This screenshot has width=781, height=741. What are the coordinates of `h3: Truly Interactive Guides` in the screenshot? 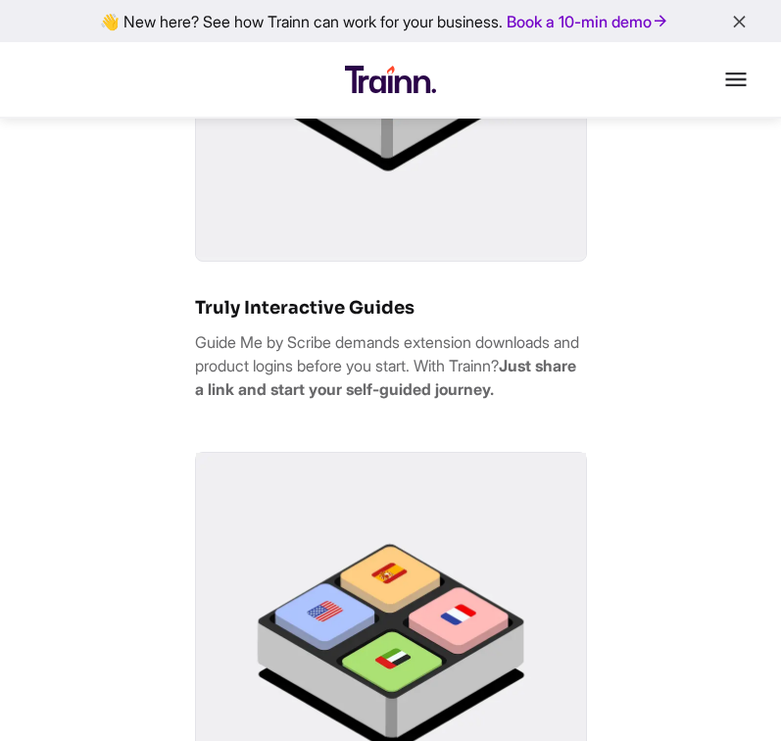 It's located at (391, 308).